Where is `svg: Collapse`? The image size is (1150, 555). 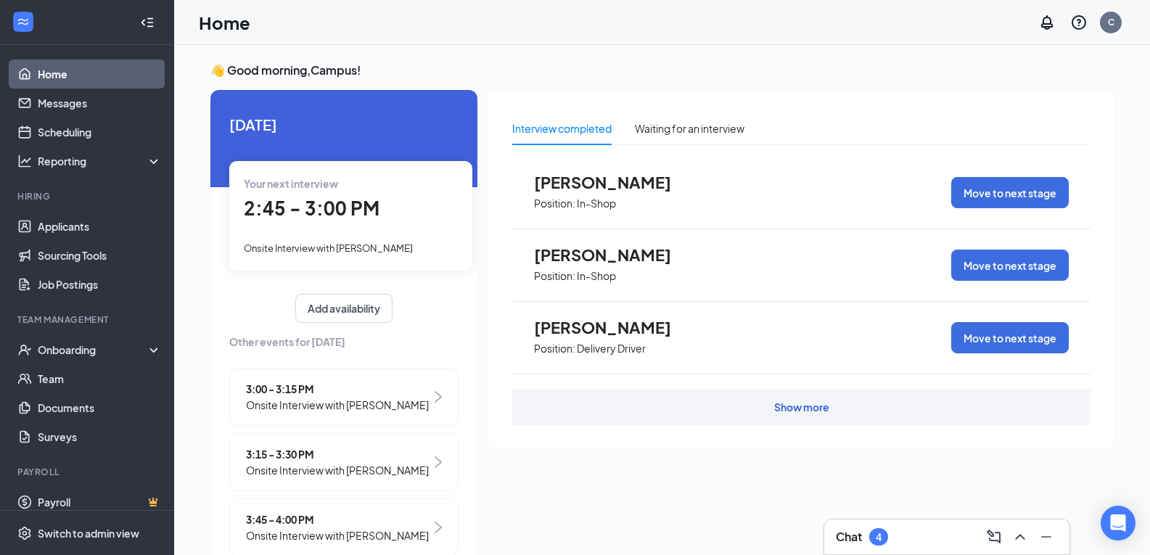
svg: Collapse is located at coordinates (147, 22).